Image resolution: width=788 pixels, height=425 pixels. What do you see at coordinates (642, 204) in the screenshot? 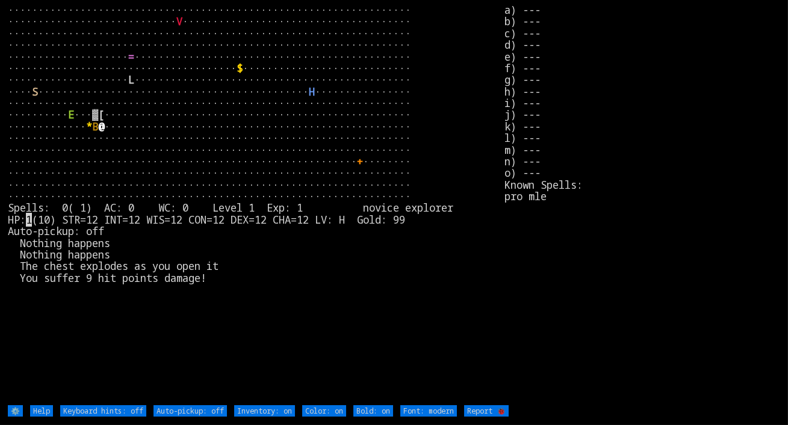
I see `stats: a) --- b) --- c) --- d) --- e) --- f) --- g) --- h) --- i) --- j) --- k) --- l) --- m) --- n) ---...` at bounding box center [642, 204].